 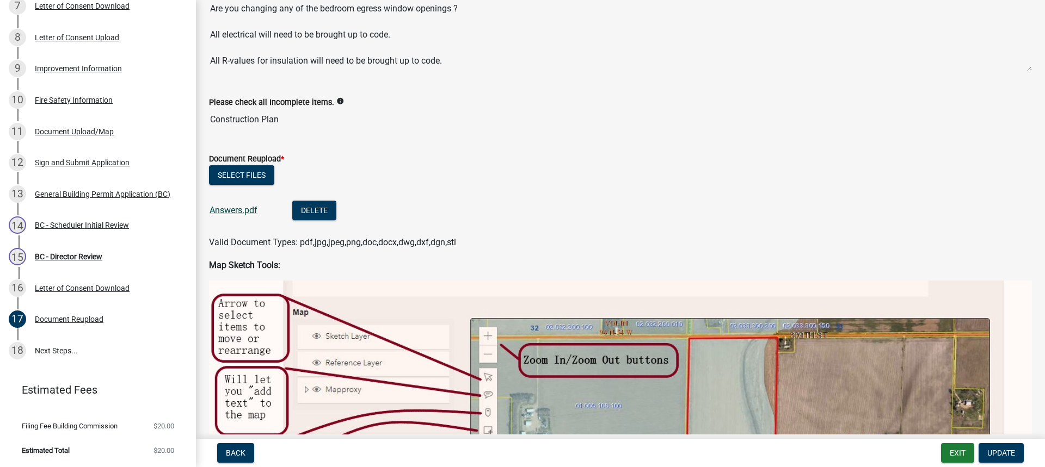 What do you see at coordinates (17, 319) in the screenshot?
I see `div: 17` at bounding box center [17, 319].